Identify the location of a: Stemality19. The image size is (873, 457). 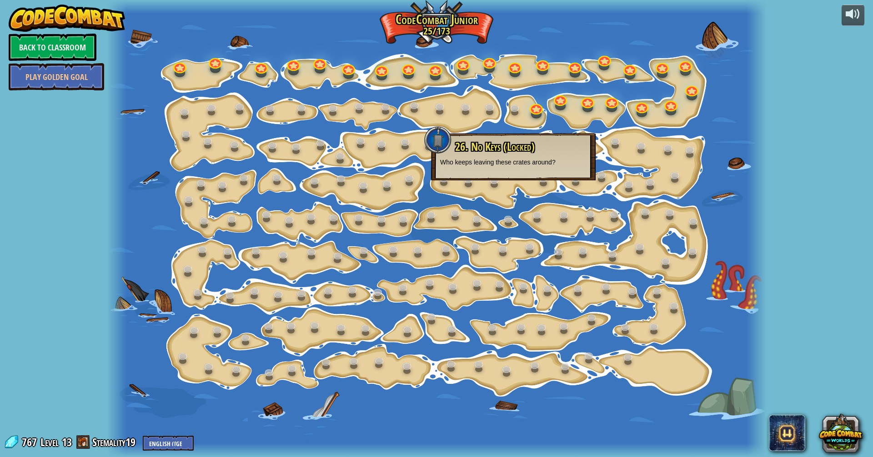
(115, 442).